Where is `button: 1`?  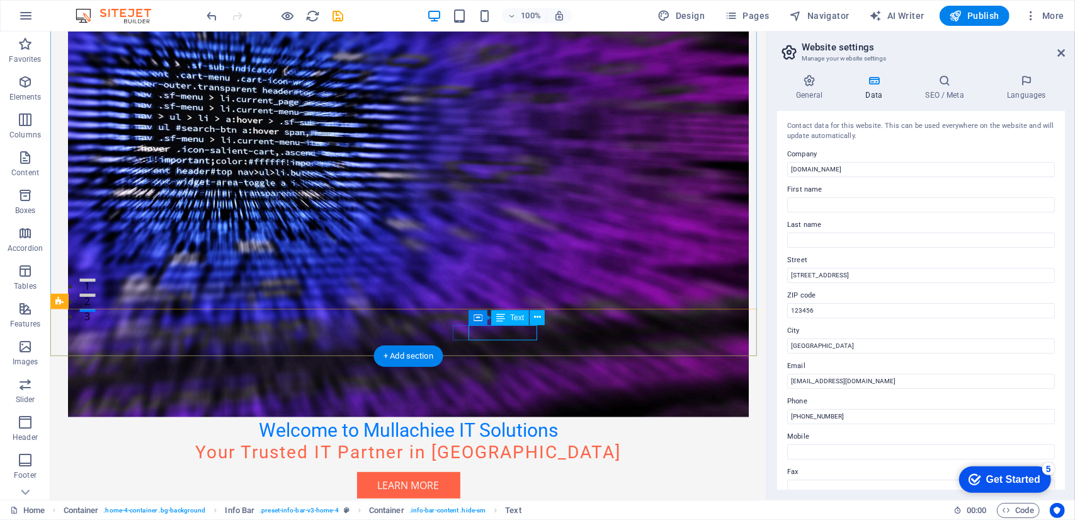
button: 1 is located at coordinates (37, 248).